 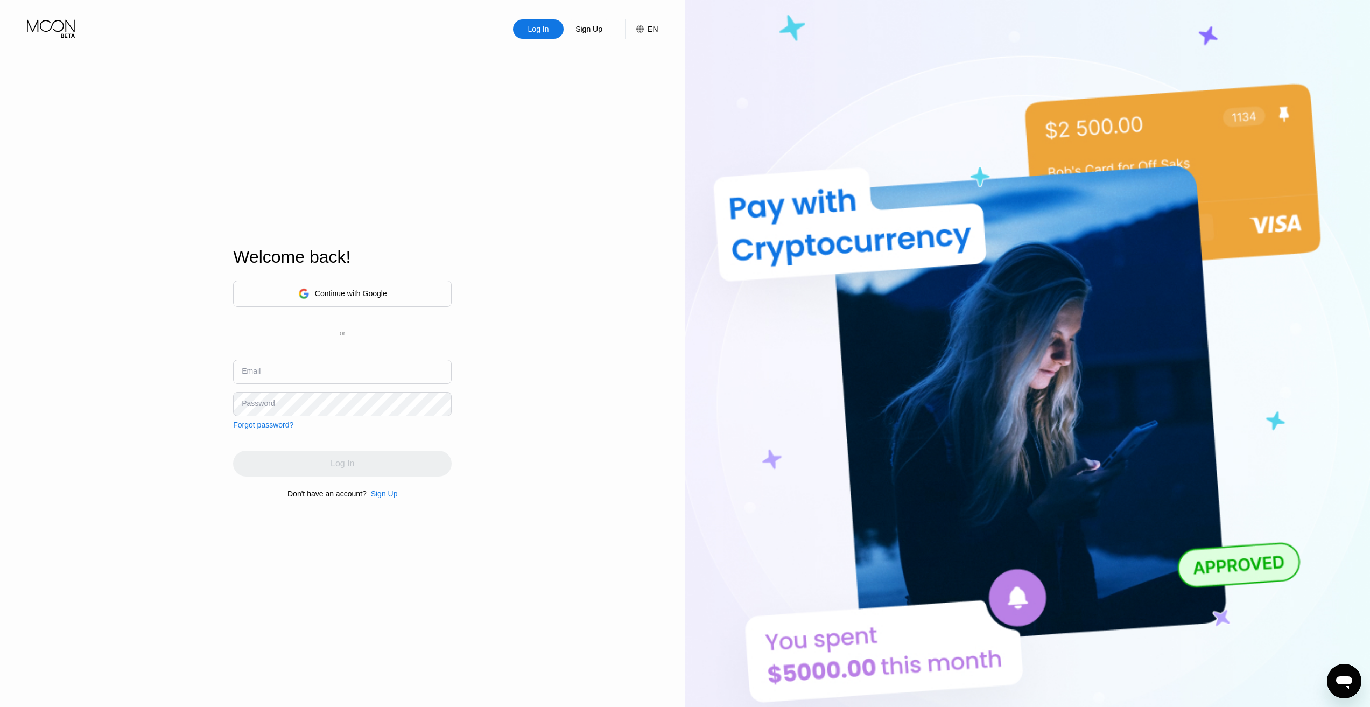 What do you see at coordinates (327, 494) in the screenshot?
I see `div: Don't have an account?` at bounding box center [327, 494].